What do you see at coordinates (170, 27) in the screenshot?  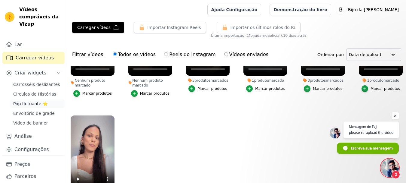 I see `button: Importar Instagram Reels` at bounding box center [170, 27].